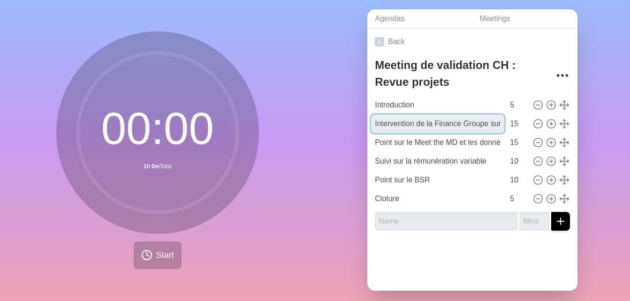 Image resolution: width=630 pixels, height=301 pixels. What do you see at coordinates (419, 19) in the screenshot?
I see `a: Agendas` at bounding box center [419, 19].